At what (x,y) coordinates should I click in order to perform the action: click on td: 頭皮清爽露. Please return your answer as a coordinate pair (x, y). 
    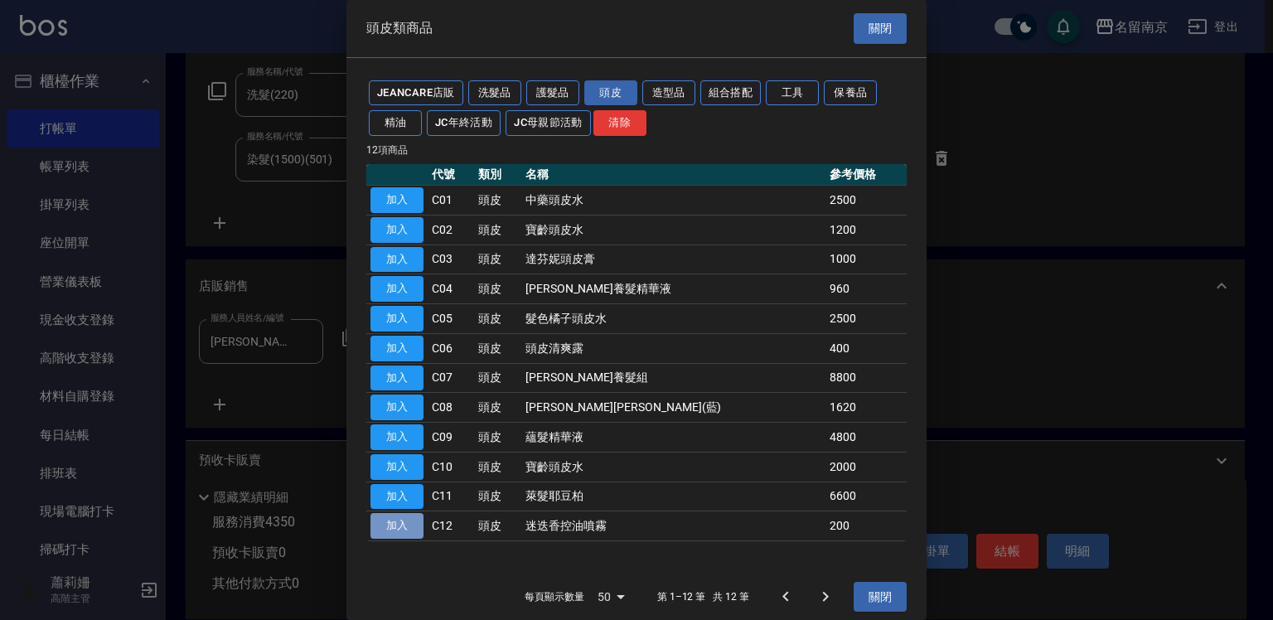
    Looking at the image, I should click on (673, 348).